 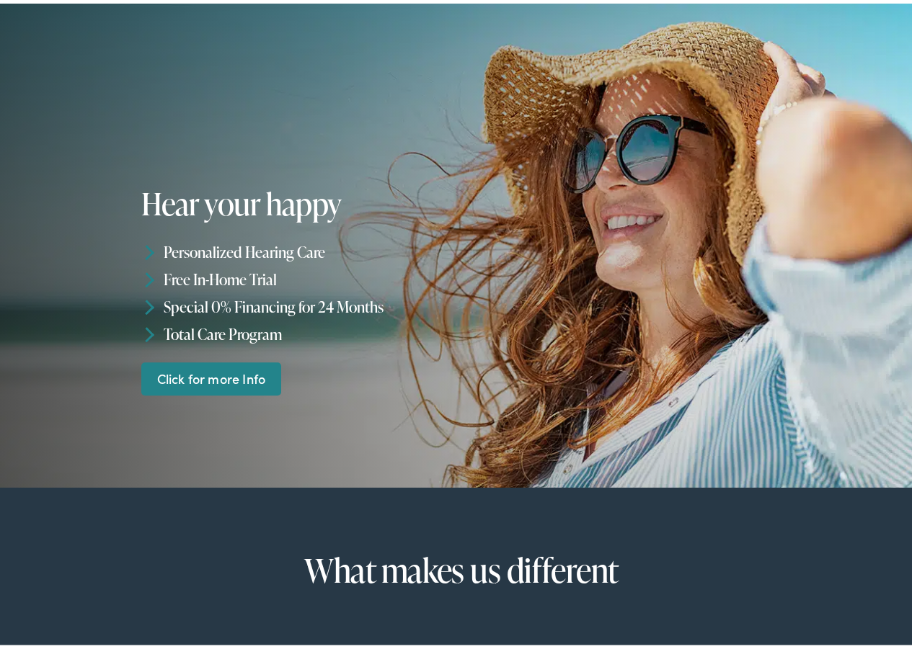 I want to click on li: Total Care Program, so click(x=301, y=331).